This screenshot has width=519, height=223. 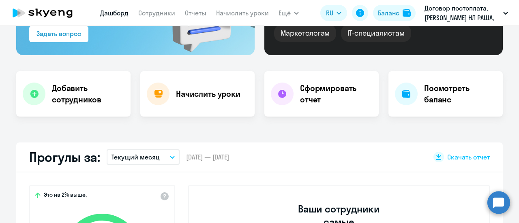 What do you see at coordinates (285, 13) in the screenshot?
I see `span: Ещё` at bounding box center [285, 13].